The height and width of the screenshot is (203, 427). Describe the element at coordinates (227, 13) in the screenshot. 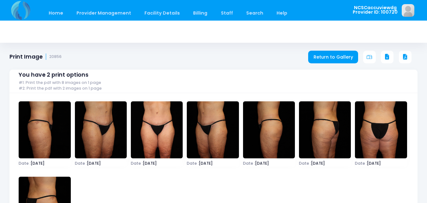

I see `a: Staff` at that location.